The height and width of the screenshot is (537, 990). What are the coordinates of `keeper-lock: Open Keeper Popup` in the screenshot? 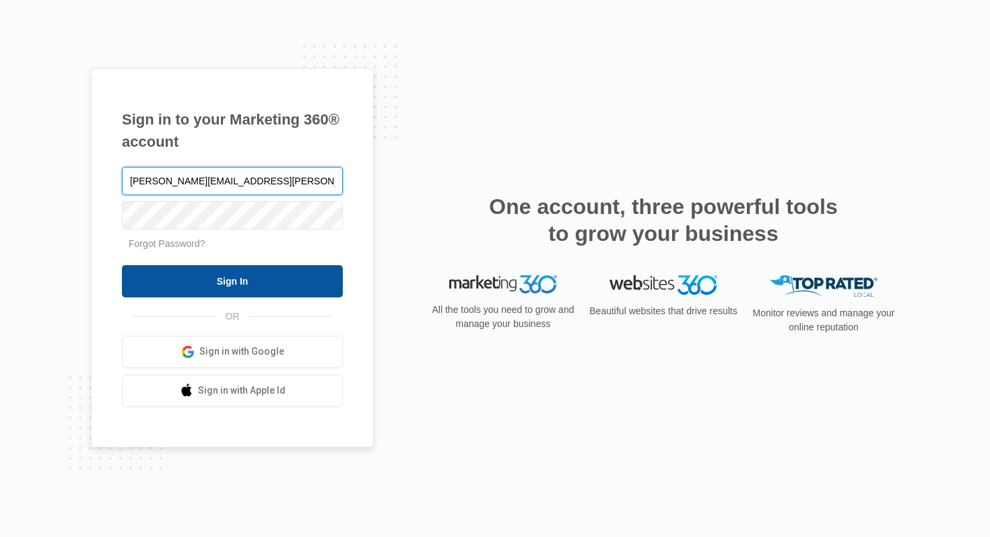 It's located at (328, 181).